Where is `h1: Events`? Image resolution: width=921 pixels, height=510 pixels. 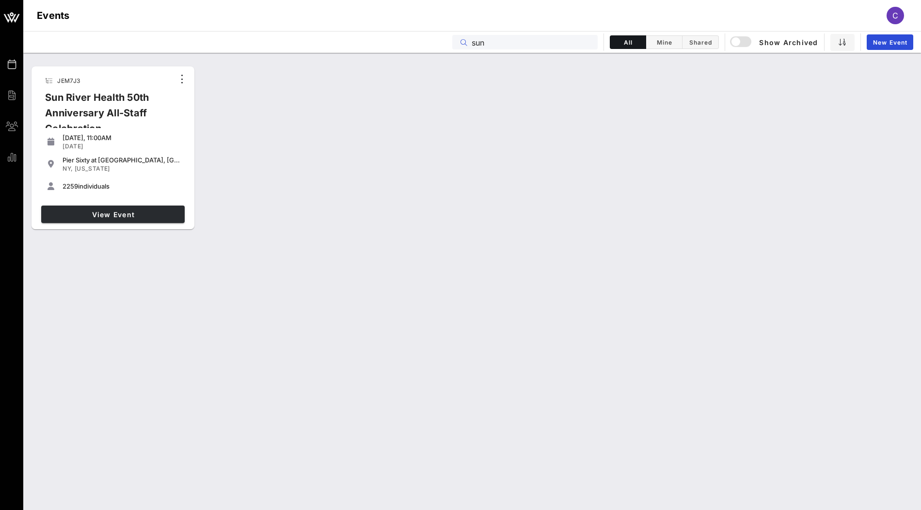 h1: Events is located at coordinates (53, 16).